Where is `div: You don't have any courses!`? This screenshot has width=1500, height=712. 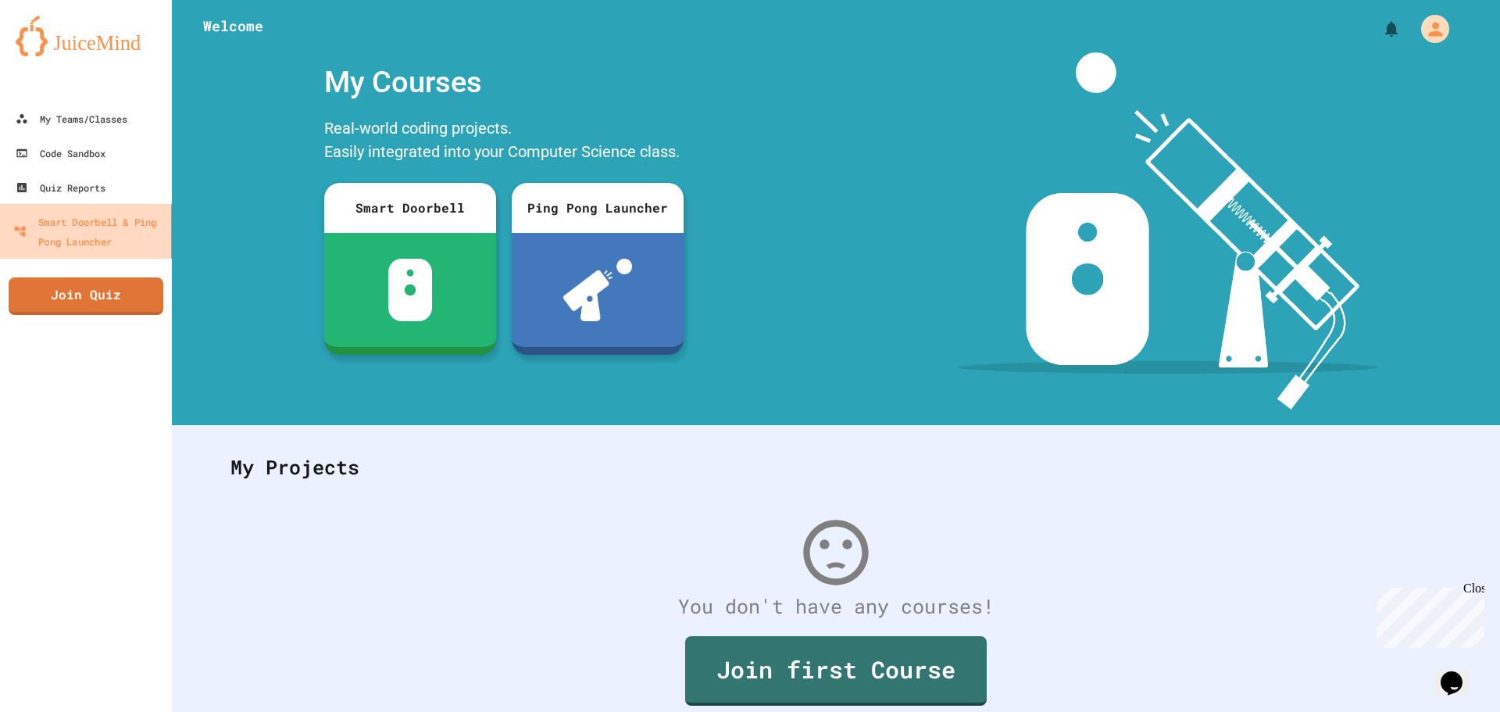
div: You don't have any courses! is located at coordinates (836, 606).